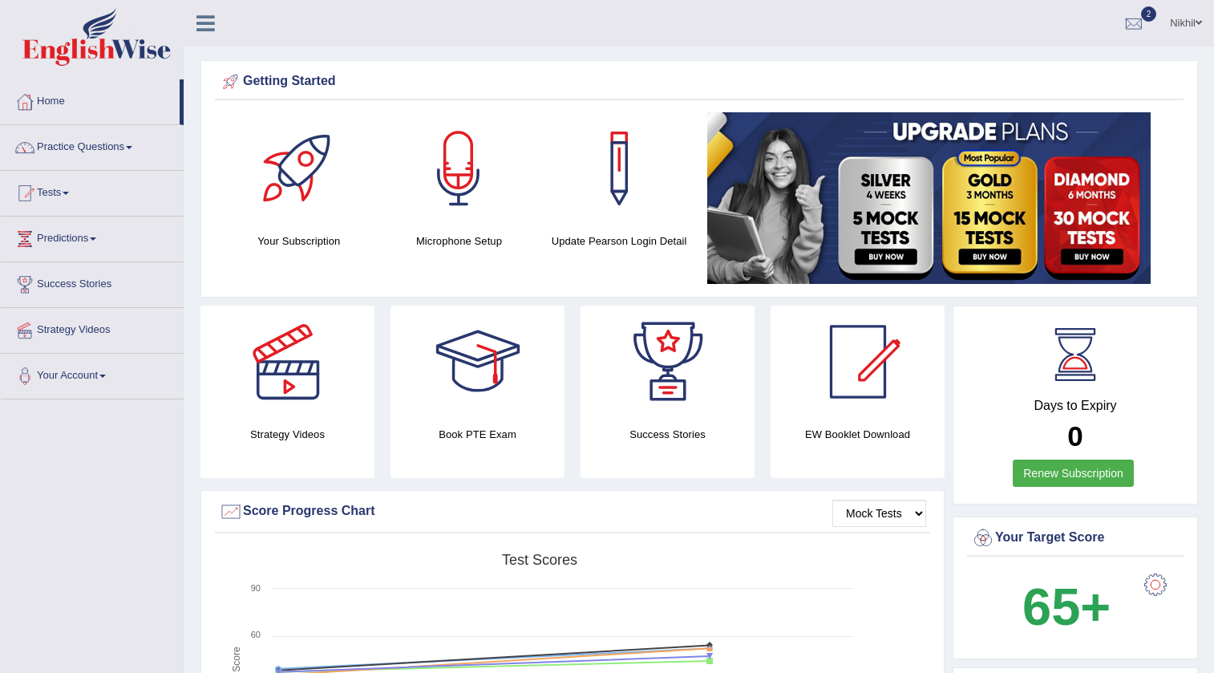  Describe the element at coordinates (1149, 14) in the screenshot. I see `span: 2` at that location.